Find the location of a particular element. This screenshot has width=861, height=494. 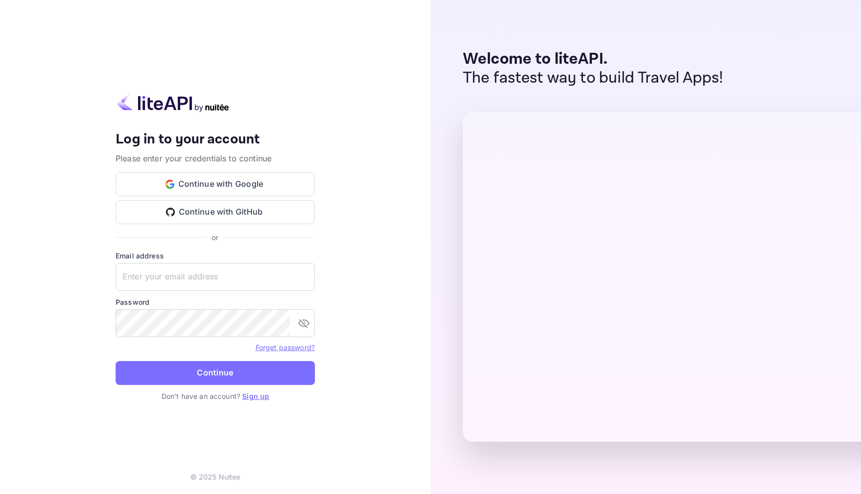

img: liteapi is located at coordinates (173, 102).